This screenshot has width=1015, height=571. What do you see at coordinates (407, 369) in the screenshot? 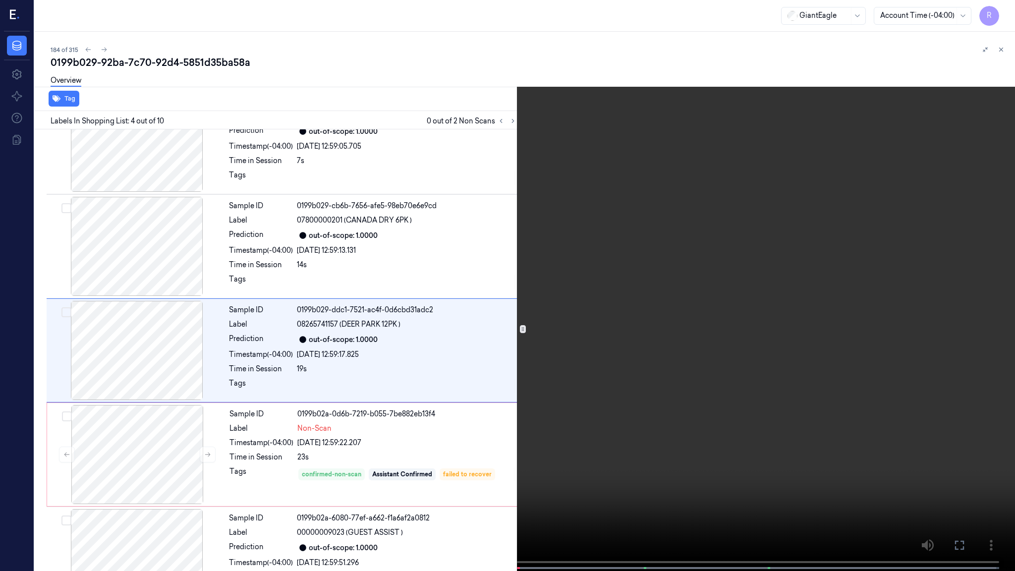
I see `div: 19s` at bounding box center [407, 369].